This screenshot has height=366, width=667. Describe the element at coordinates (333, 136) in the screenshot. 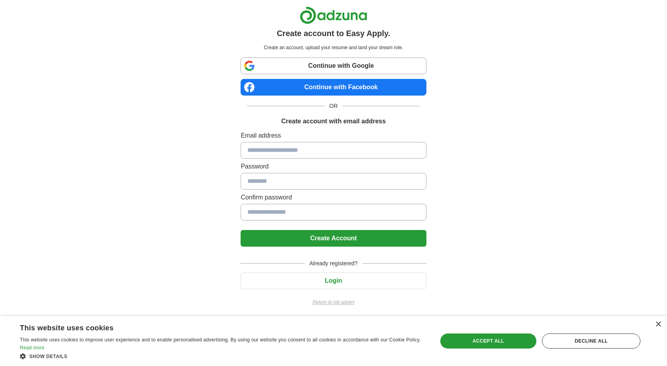

I see `label: Email address` at that location.